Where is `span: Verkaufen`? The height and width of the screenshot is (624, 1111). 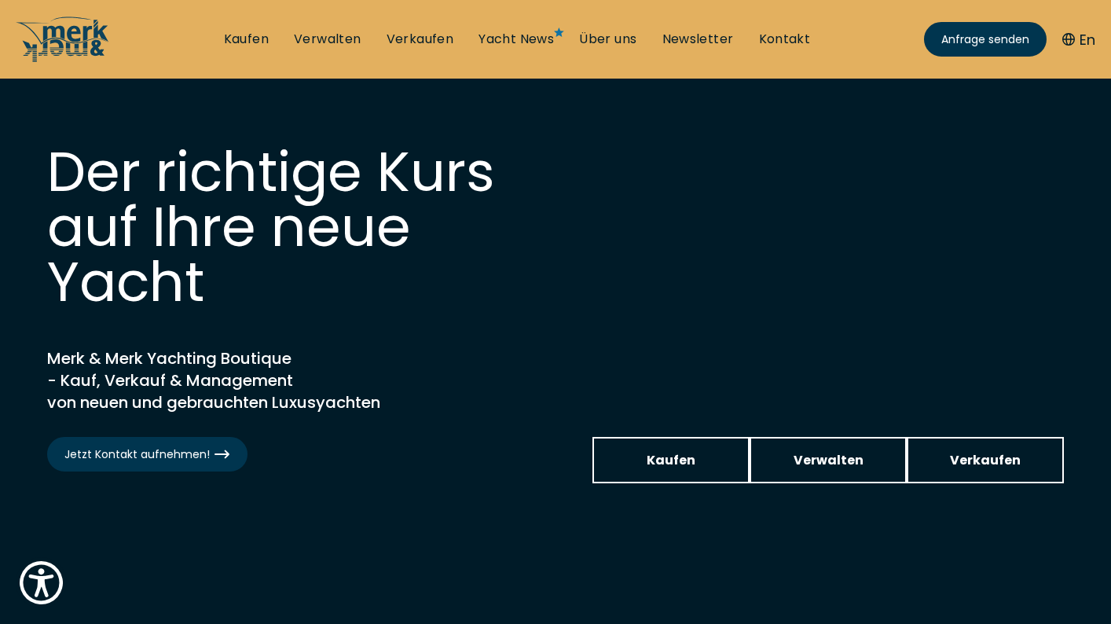
span: Verkaufen is located at coordinates (985, 460).